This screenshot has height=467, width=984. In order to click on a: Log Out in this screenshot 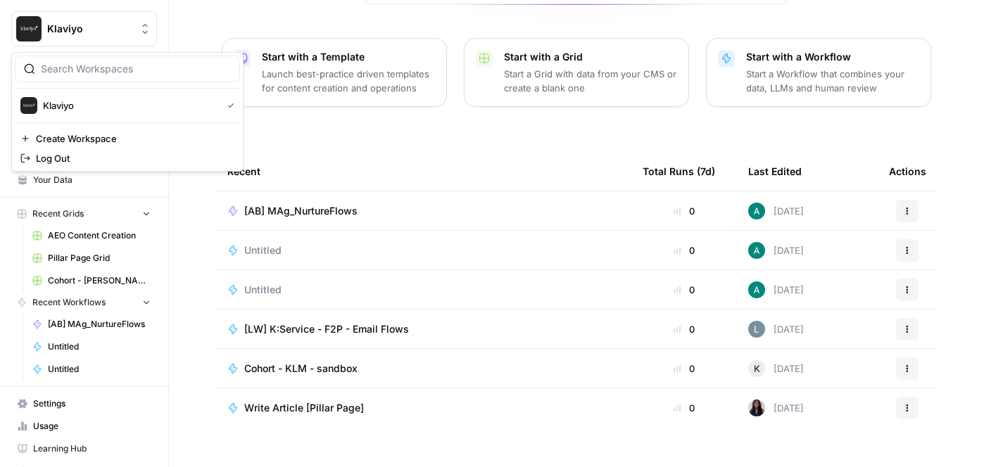, I will do `click(127, 158)`.